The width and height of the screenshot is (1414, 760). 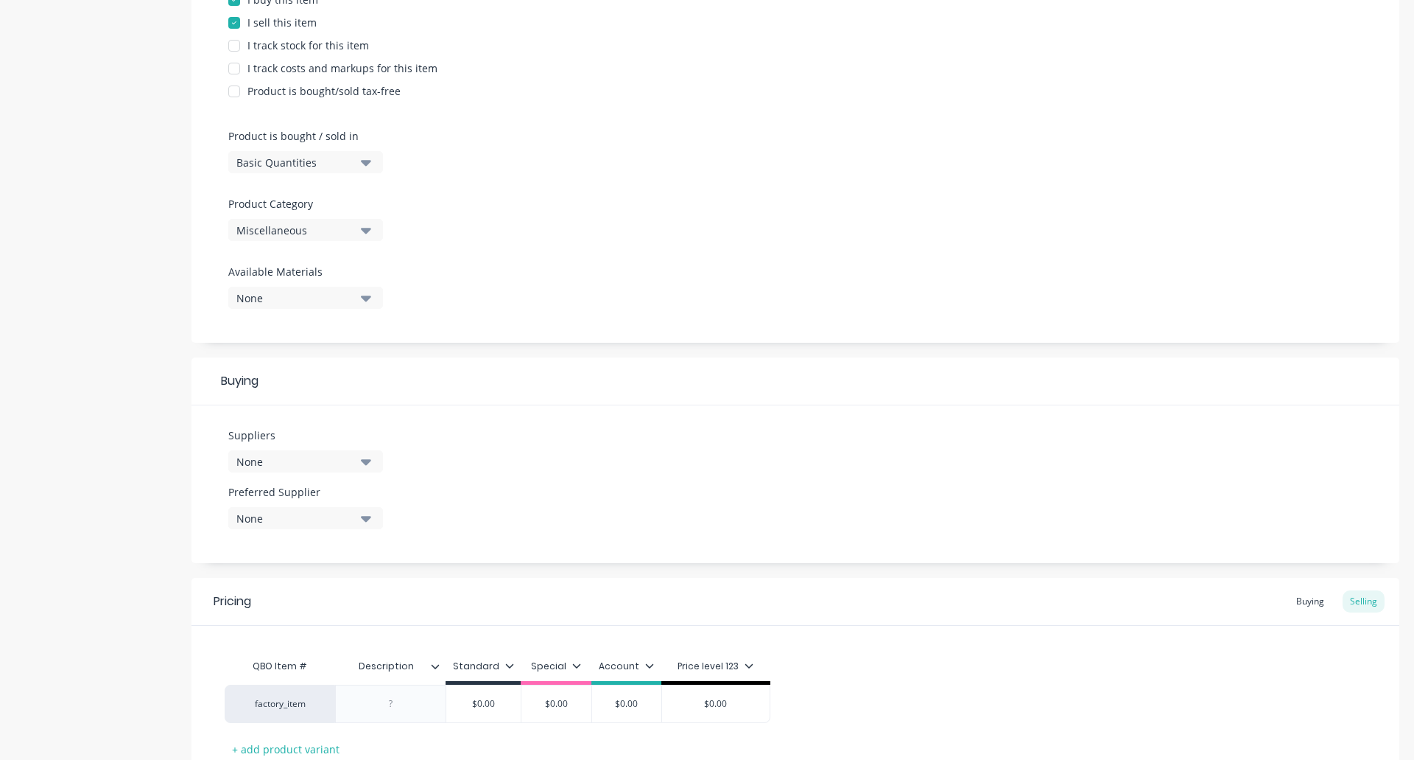 I want to click on button: Basic Quantities, so click(x=306, y=162).